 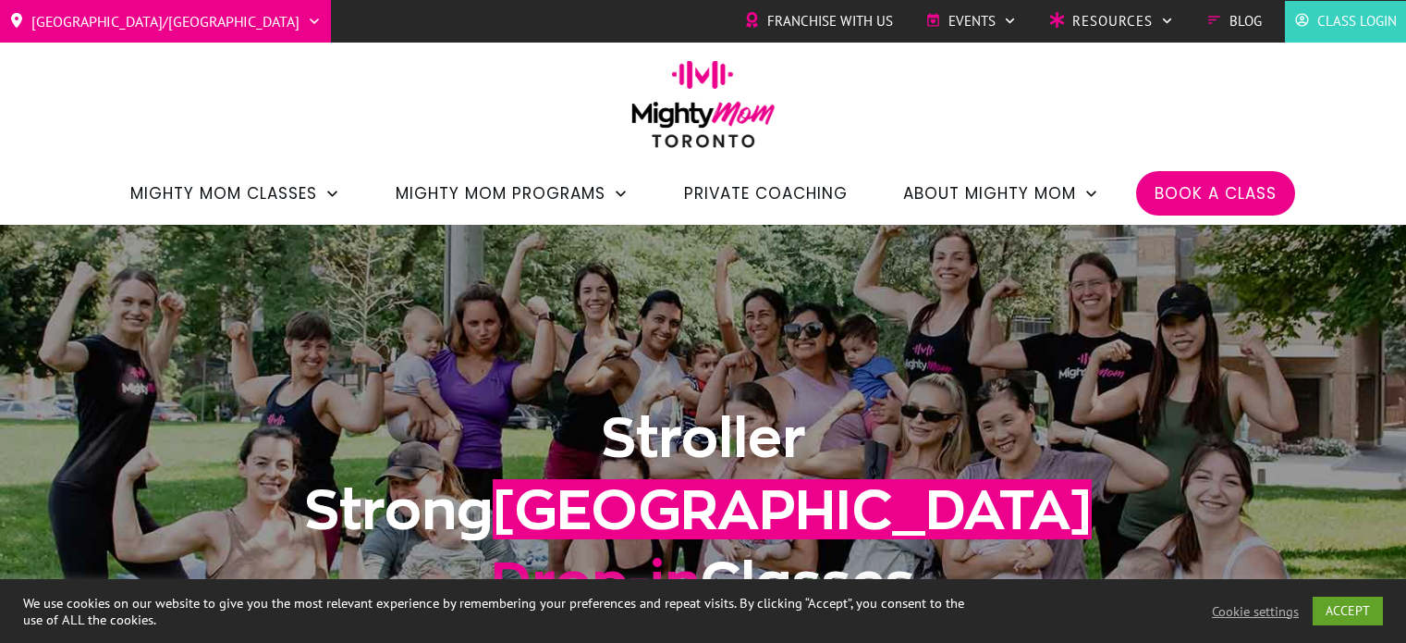 What do you see at coordinates (596, 581) in the screenshot?
I see `span: Drop-in` at bounding box center [596, 581].